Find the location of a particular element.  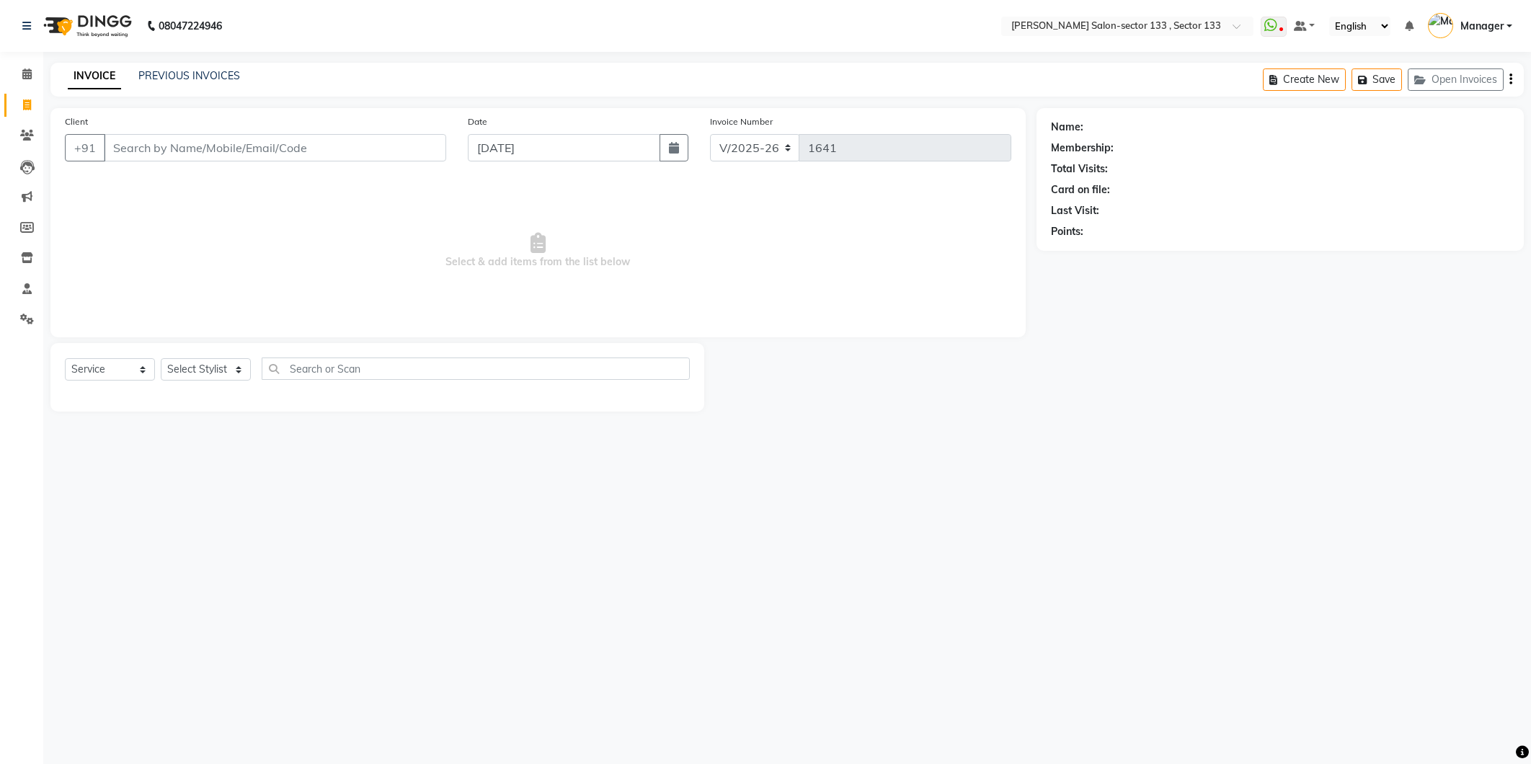

img: Manager is located at coordinates (1441, 25).